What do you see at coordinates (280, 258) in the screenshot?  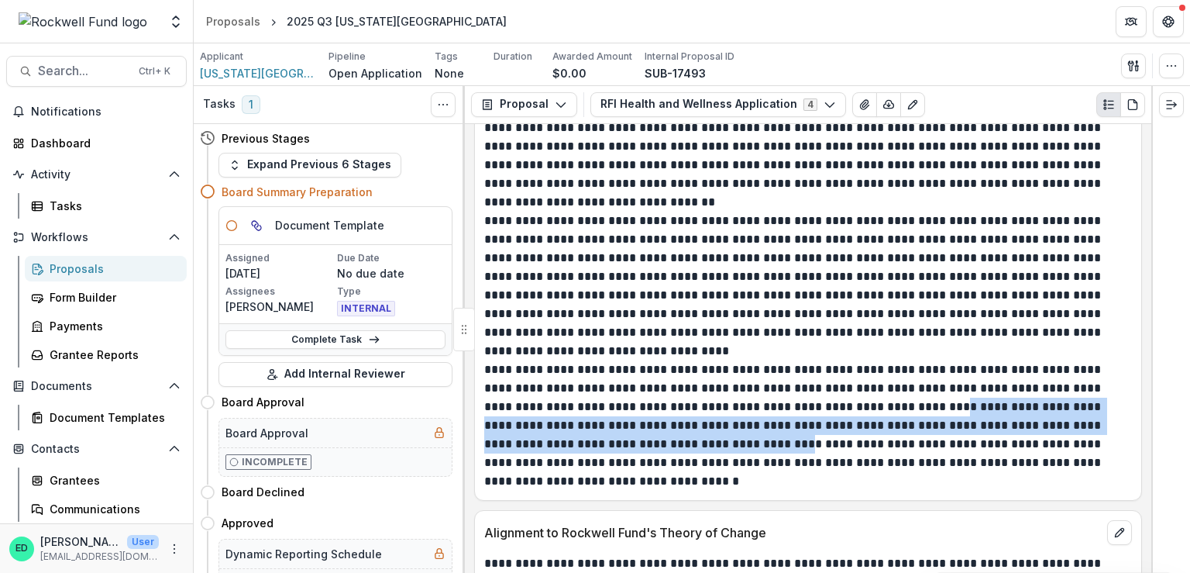 I see `p: Assigned` at bounding box center [280, 258].